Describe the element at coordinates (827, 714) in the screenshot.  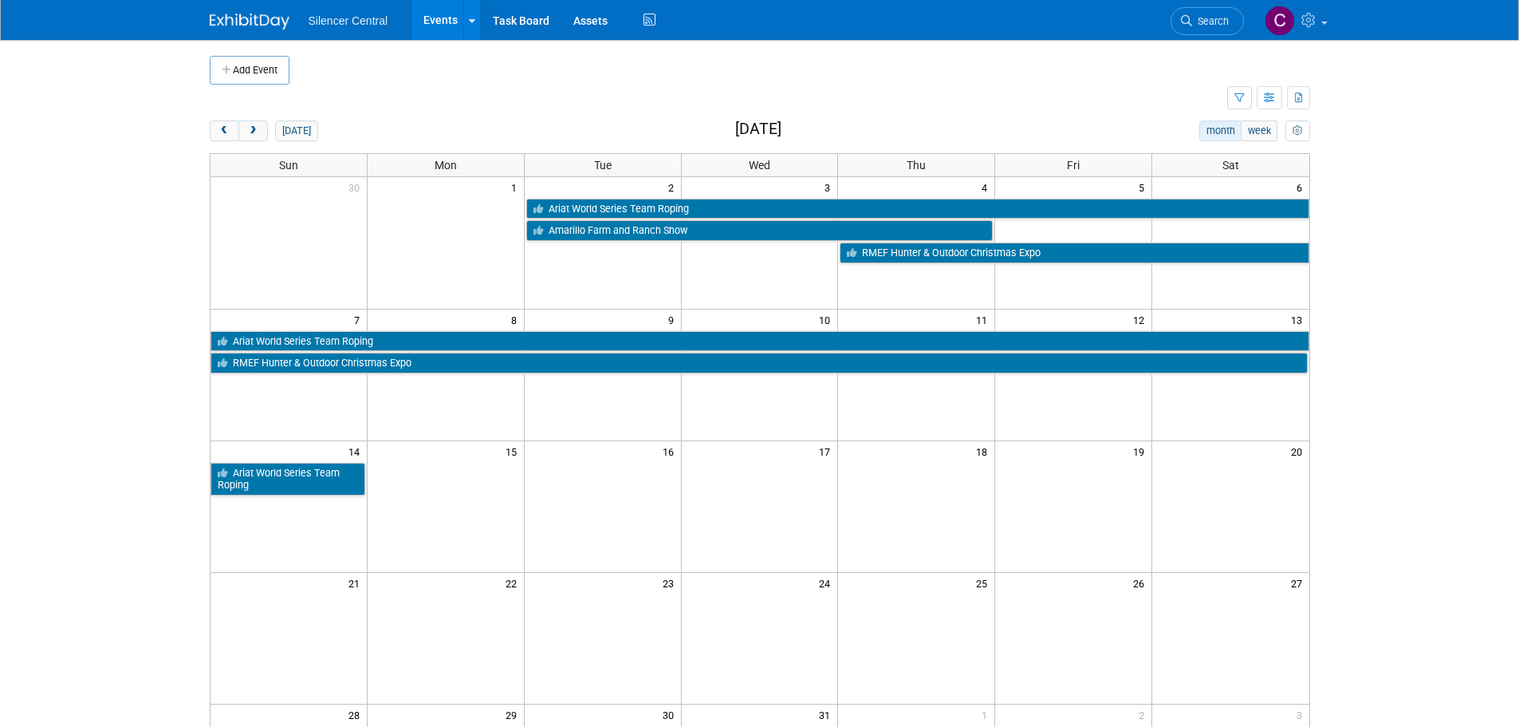
I see `span: 31` at that location.